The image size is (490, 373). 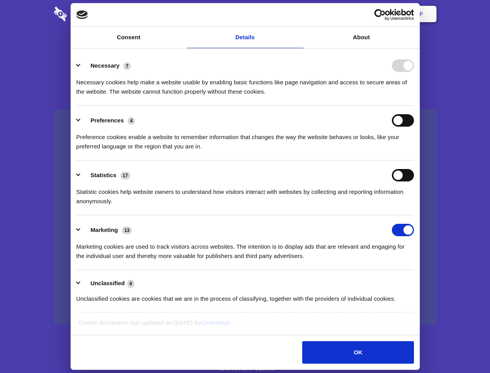 I want to click on a: Pricing, so click(x=245, y=14).